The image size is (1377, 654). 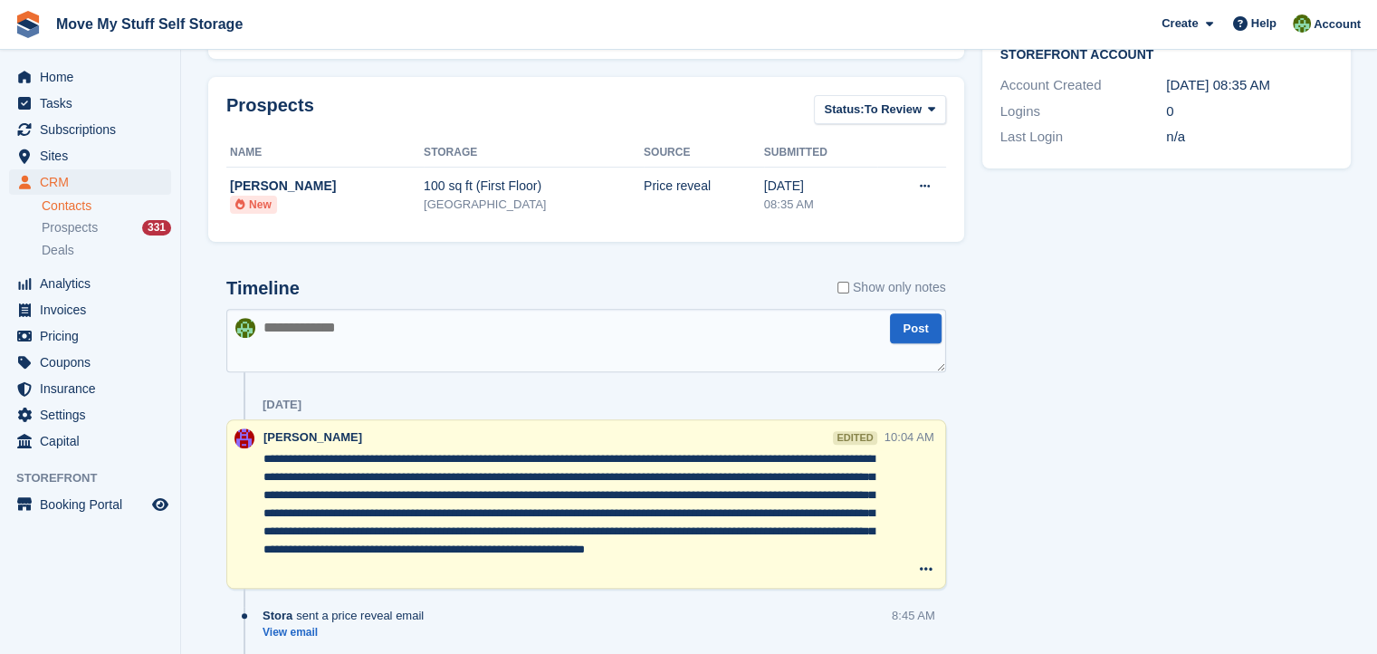 I want to click on h2: Prospects, so click(x=270, y=111).